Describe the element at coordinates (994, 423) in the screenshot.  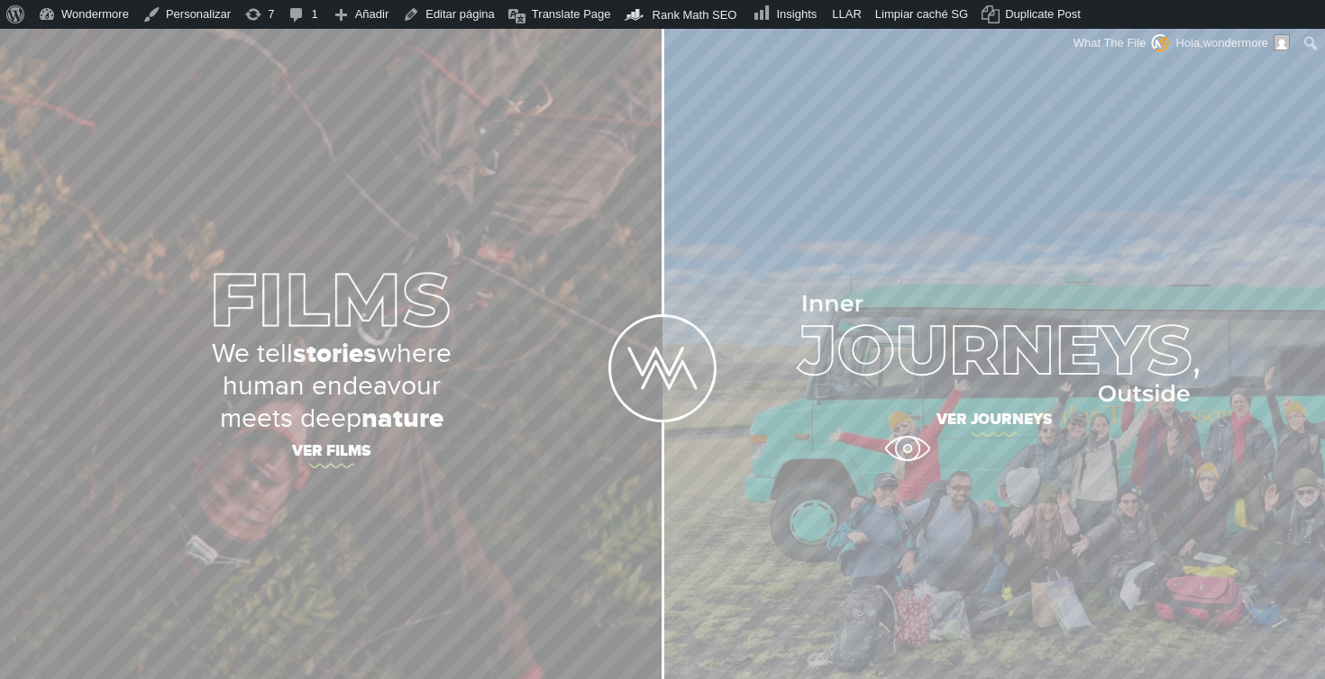
I see `span: Ver journeys` at that location.